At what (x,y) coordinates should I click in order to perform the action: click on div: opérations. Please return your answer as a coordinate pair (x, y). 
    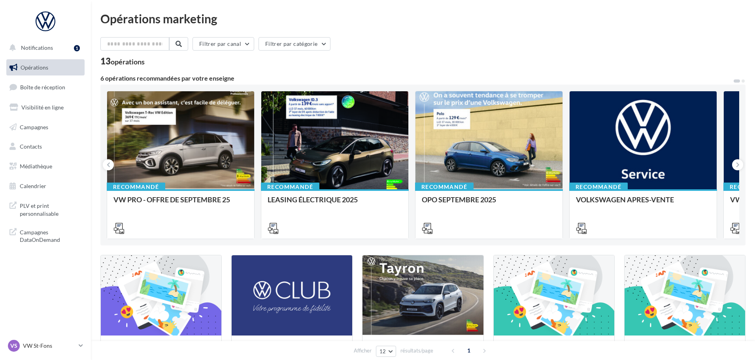
    Looking at the image, I should click on (128, 62).